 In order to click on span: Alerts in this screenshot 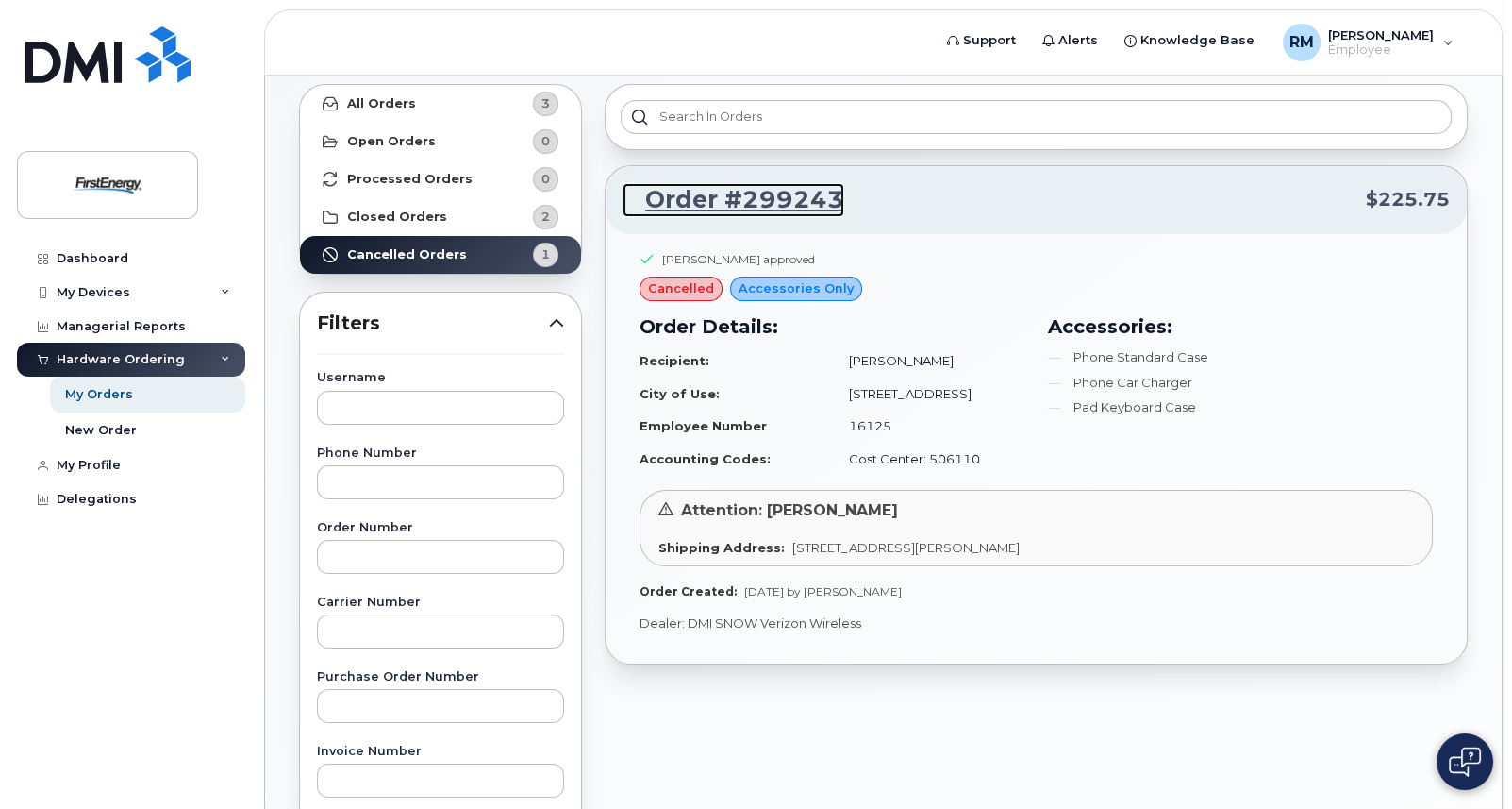, I will do `click(1078, 41)`.